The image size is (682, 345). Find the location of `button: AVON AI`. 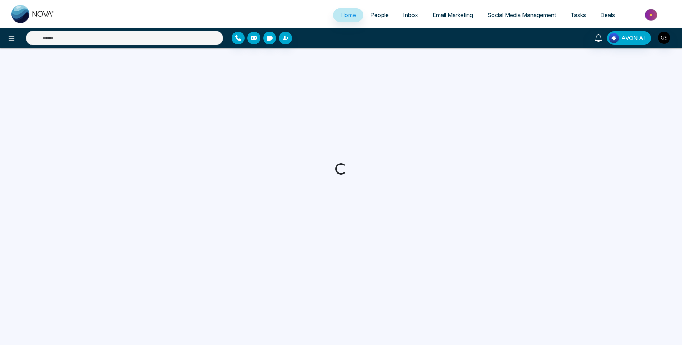

button: AVON AI is located at coordinates (629, 38).